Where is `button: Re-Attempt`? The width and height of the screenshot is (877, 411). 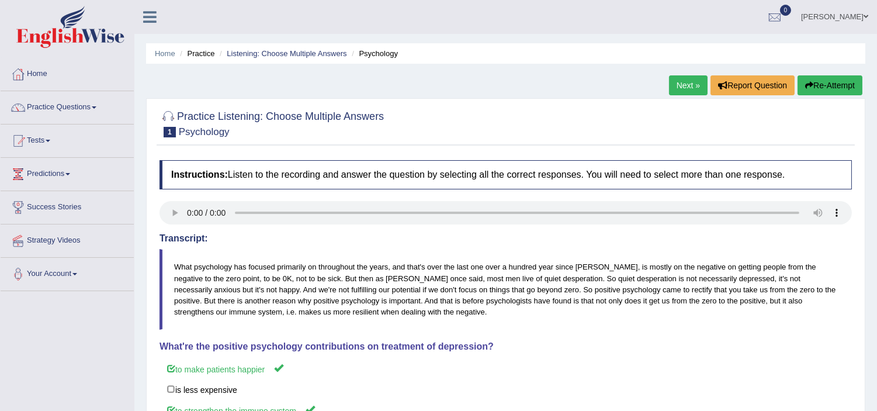 button: Re-Attempt is located at coordinates (830, 85).